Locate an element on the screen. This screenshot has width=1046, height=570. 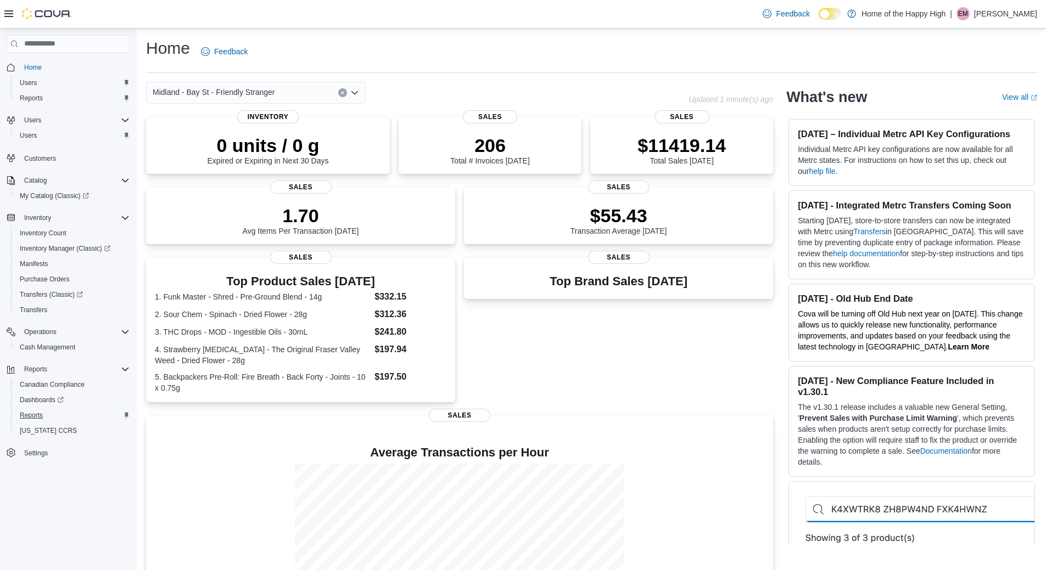
a: Purchase Orders is located at coordinates (44, 279).